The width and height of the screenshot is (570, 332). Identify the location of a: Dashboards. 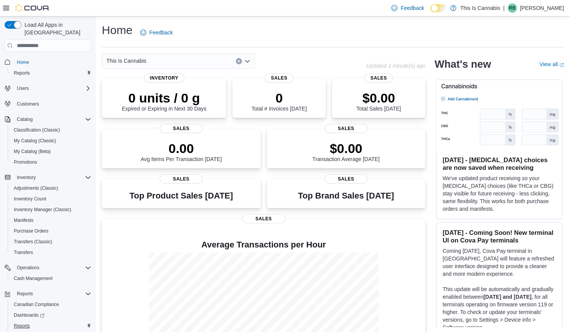
(29, 316).